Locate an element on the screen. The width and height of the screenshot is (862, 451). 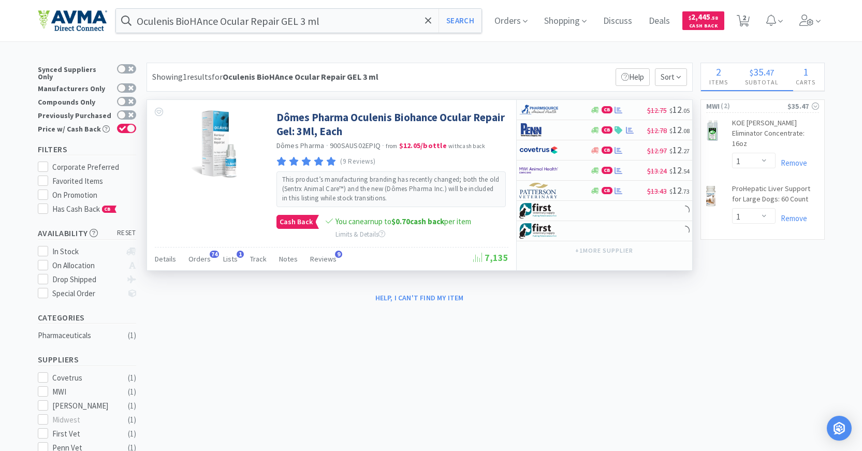
h5: Filters is located at coordinates (87, 149).